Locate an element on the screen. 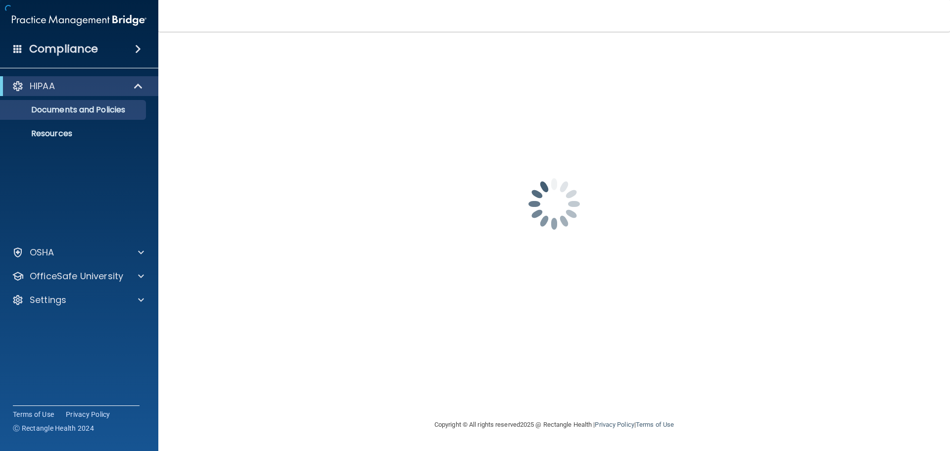 This screenshot has width=950, height=451. img: spinner.e123f6fc.gif is located at coordinates (554, 204).